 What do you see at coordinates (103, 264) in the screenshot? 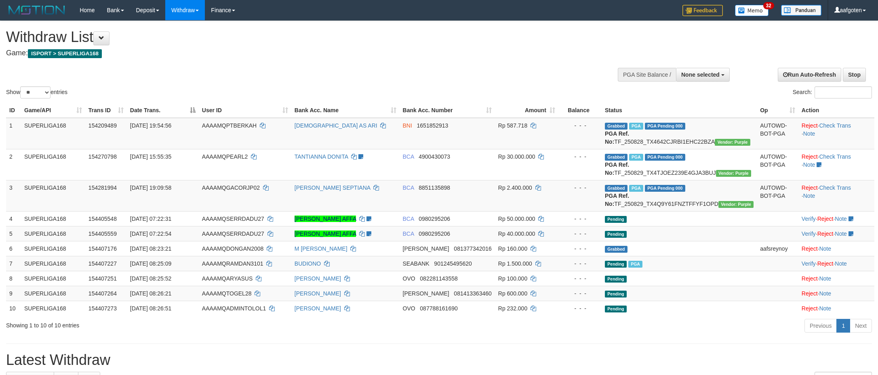
I see `span: 154407227` at bounding box center [103, 264].